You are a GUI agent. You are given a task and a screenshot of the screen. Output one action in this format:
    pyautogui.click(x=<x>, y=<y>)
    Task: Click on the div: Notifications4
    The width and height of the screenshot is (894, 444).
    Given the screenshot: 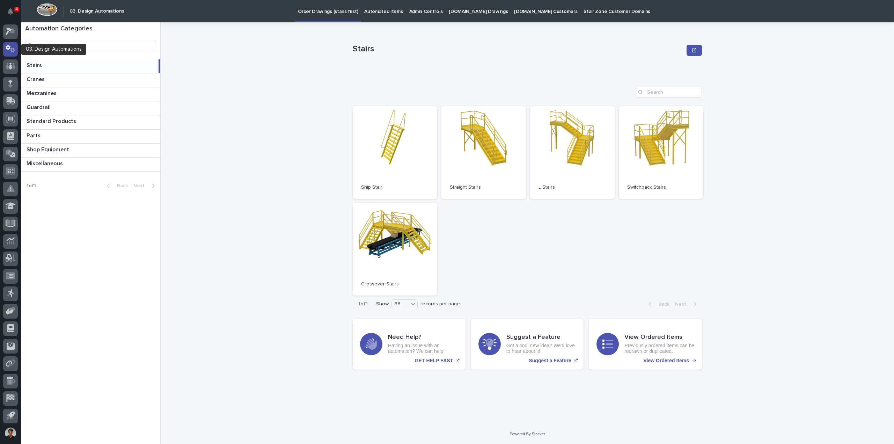 What is the action you would take?
    pyautogui.click(x=13, y=14)
    